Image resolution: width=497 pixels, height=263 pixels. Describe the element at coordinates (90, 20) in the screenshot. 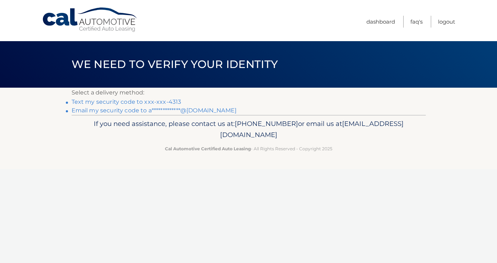

I see `a: Cal Automotive` at that location.